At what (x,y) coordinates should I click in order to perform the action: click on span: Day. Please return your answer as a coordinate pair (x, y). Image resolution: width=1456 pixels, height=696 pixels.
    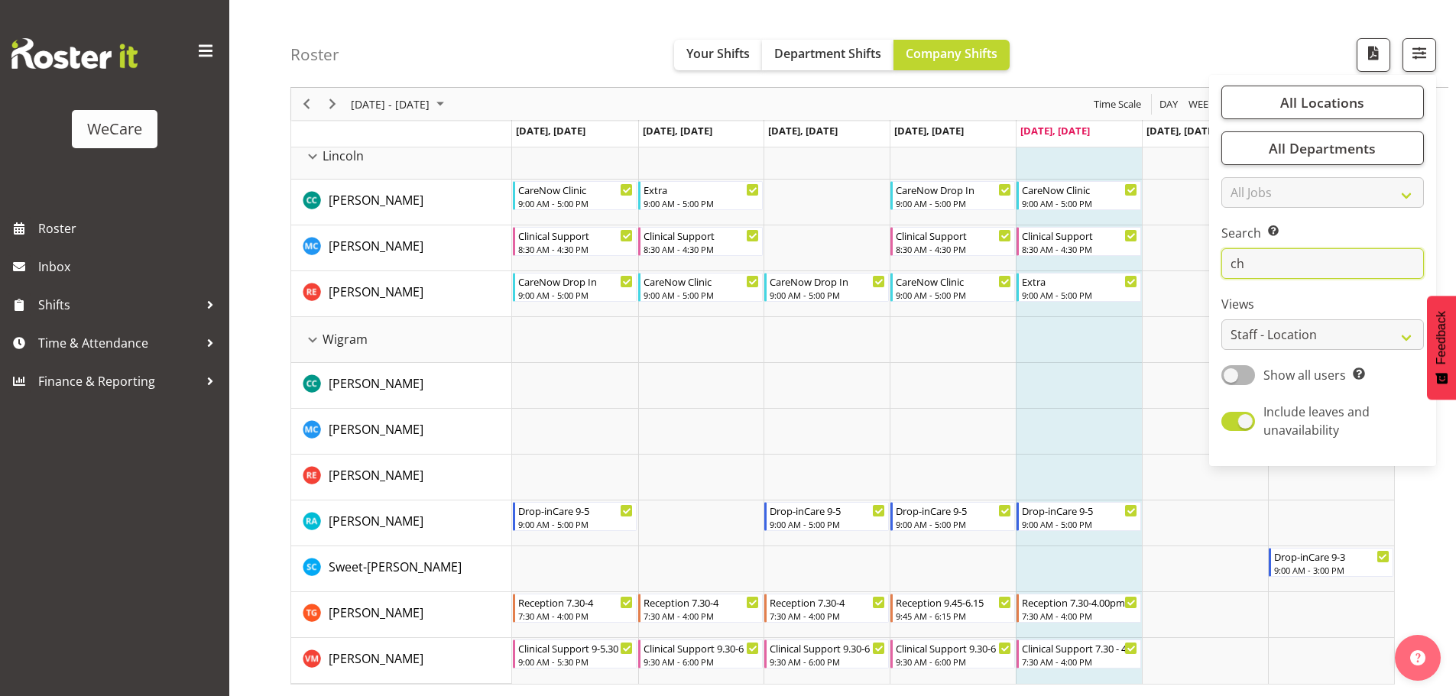
    Looking at the image, I should click on (1169, 104).